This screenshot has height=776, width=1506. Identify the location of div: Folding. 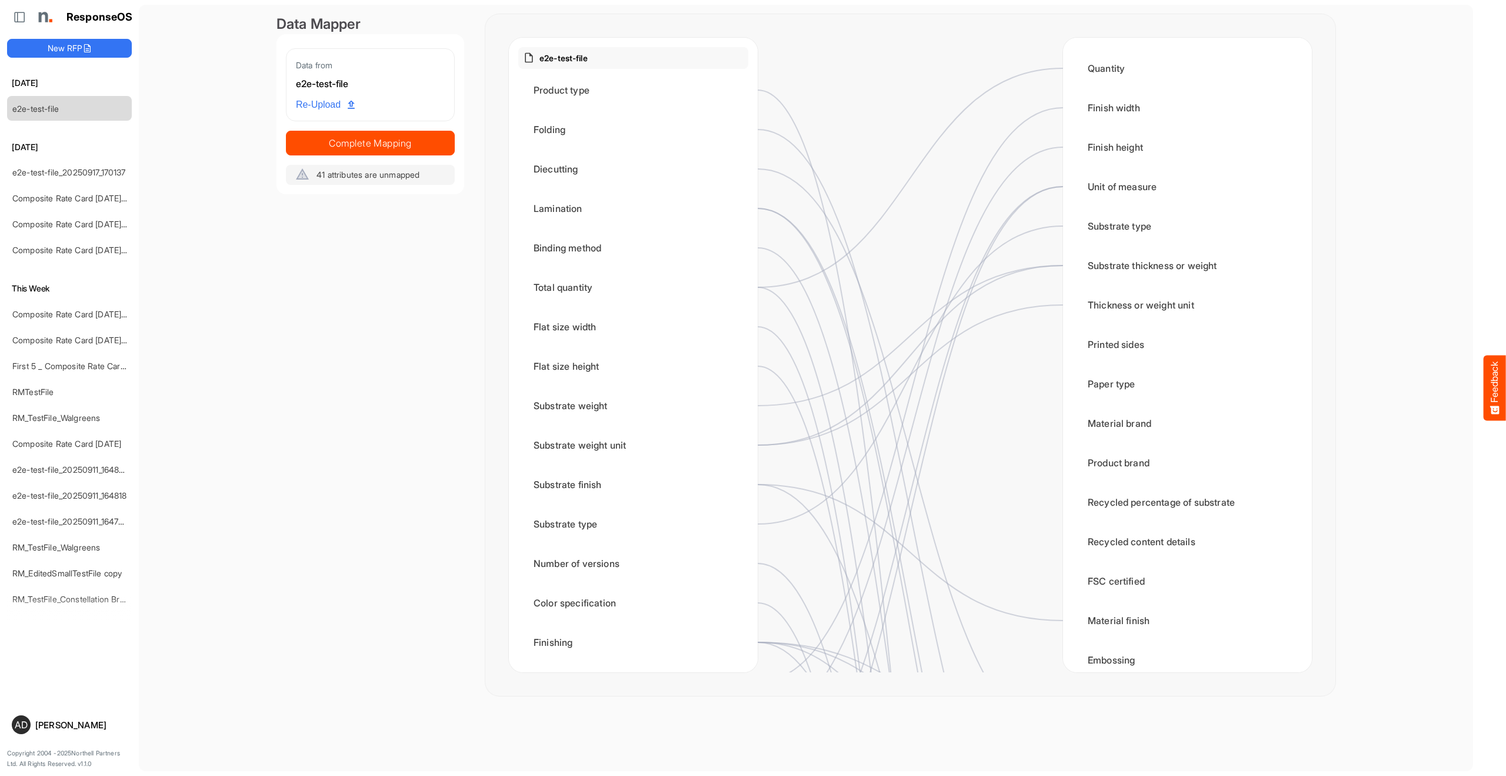
(633, 129).